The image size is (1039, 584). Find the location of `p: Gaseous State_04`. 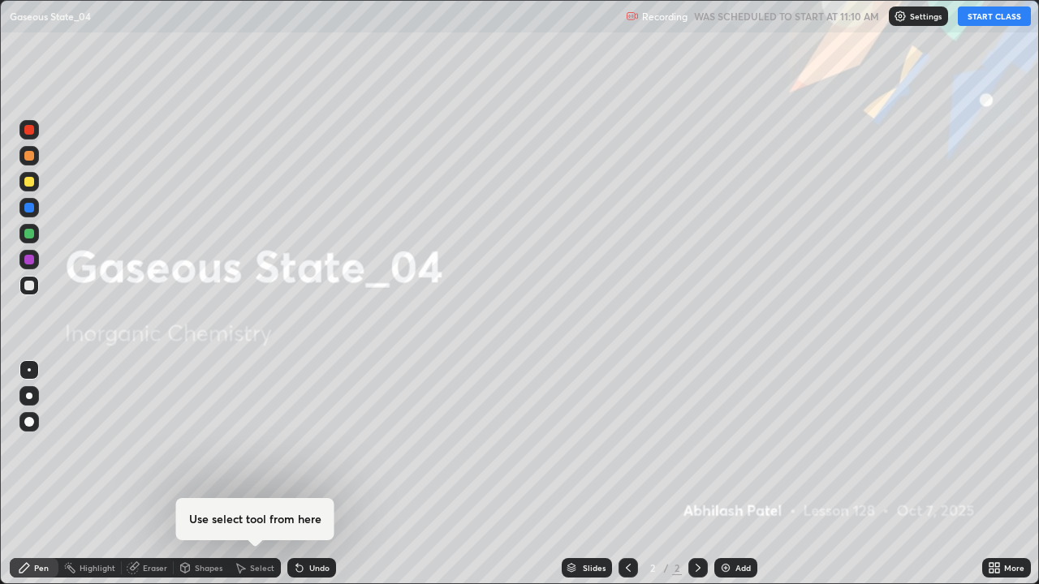

p: Gaseous State_04 is located at coordinates (50, 16).